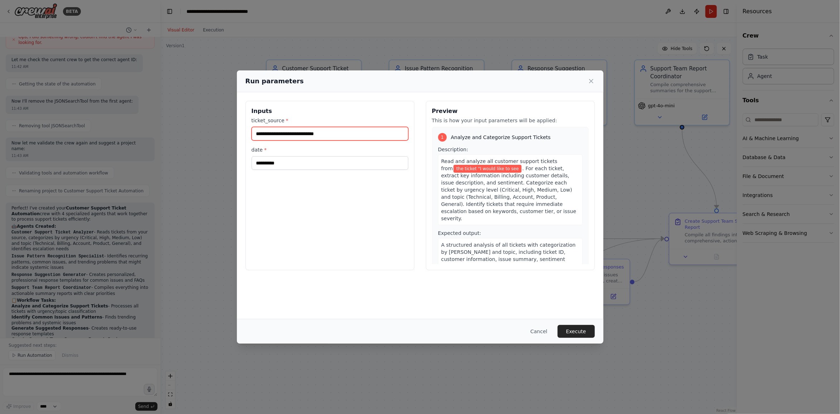 The image size is (840, 414). What do you see at coordinates (510, 111) in the screenshot?
I see `h3: Preview` at bounding box center [510, 111].